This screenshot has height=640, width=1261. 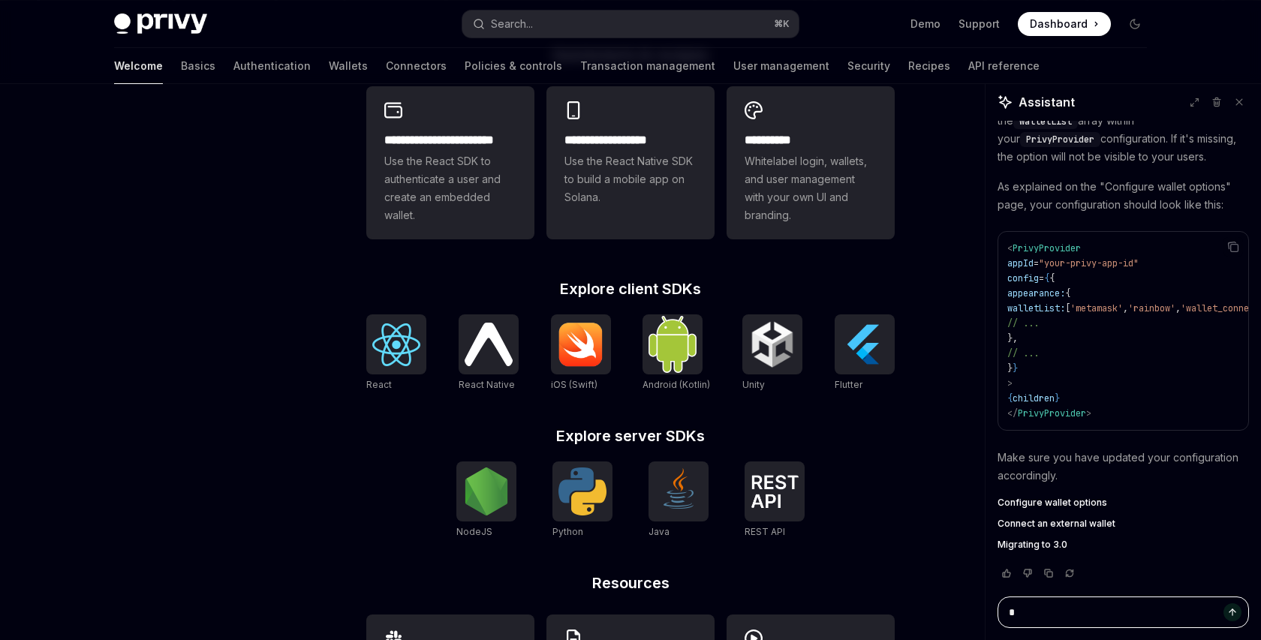 What do you see at coordinates (1056, 524) in the screenshot?
I see `span: Connect an external wallet` at bounding box center [1056, 524].